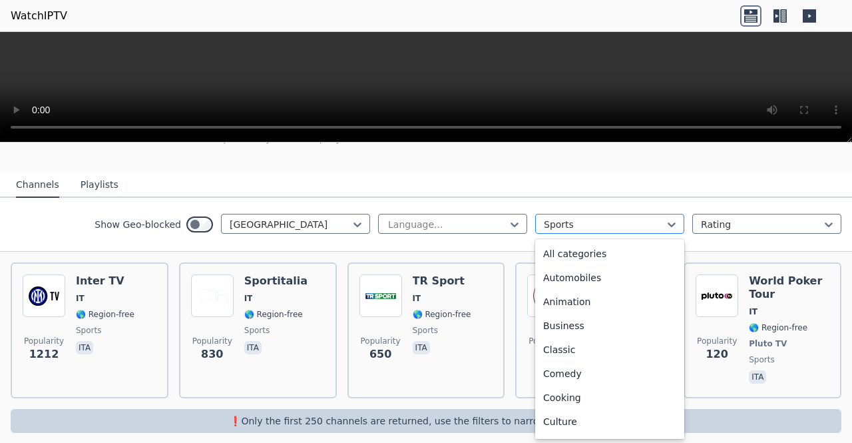  I want to click on button: Channels, so click(37, 185).